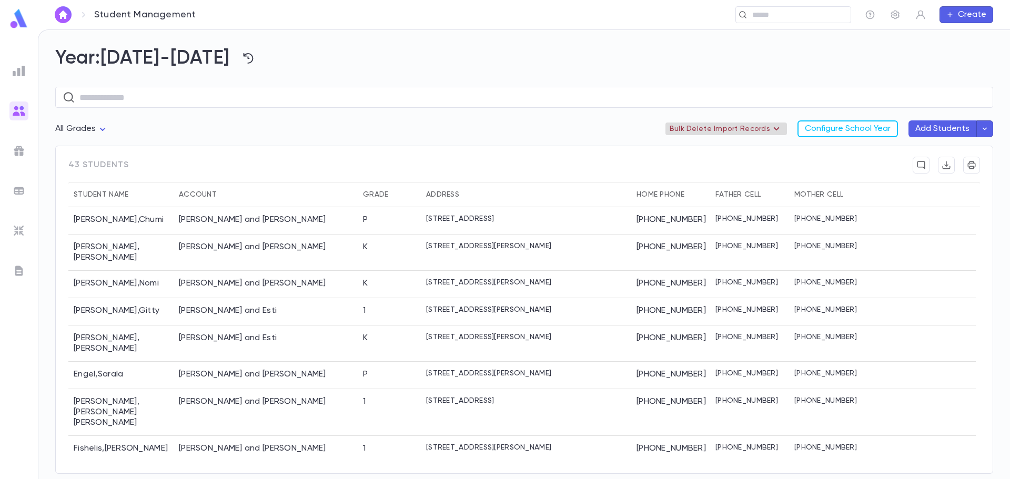  Describe the element at coordinates (82, 129) in the screenshot. I see `div: All Grades` at that location.